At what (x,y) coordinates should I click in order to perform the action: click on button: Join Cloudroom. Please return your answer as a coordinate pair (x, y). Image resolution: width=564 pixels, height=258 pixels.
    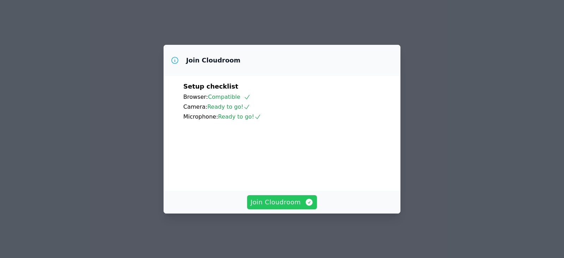
    Looking at the image, I should click on (282, 202).